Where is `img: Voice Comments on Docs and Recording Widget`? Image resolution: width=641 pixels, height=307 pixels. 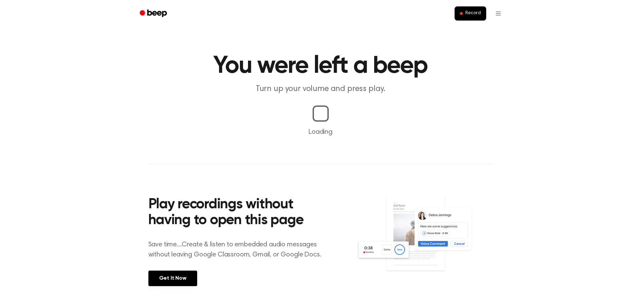
img: Voice Comments on Docs and Recording Widget is located at coordinates (425, 240).